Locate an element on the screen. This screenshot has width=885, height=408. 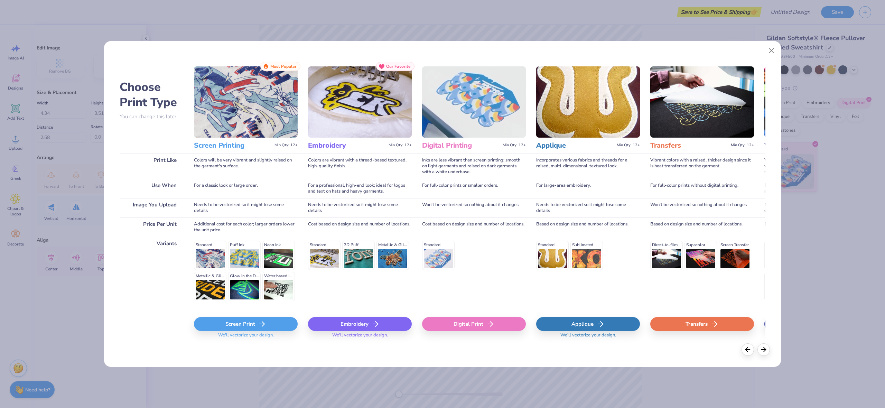
span: Most Popular is located at coordinates (283, 66).